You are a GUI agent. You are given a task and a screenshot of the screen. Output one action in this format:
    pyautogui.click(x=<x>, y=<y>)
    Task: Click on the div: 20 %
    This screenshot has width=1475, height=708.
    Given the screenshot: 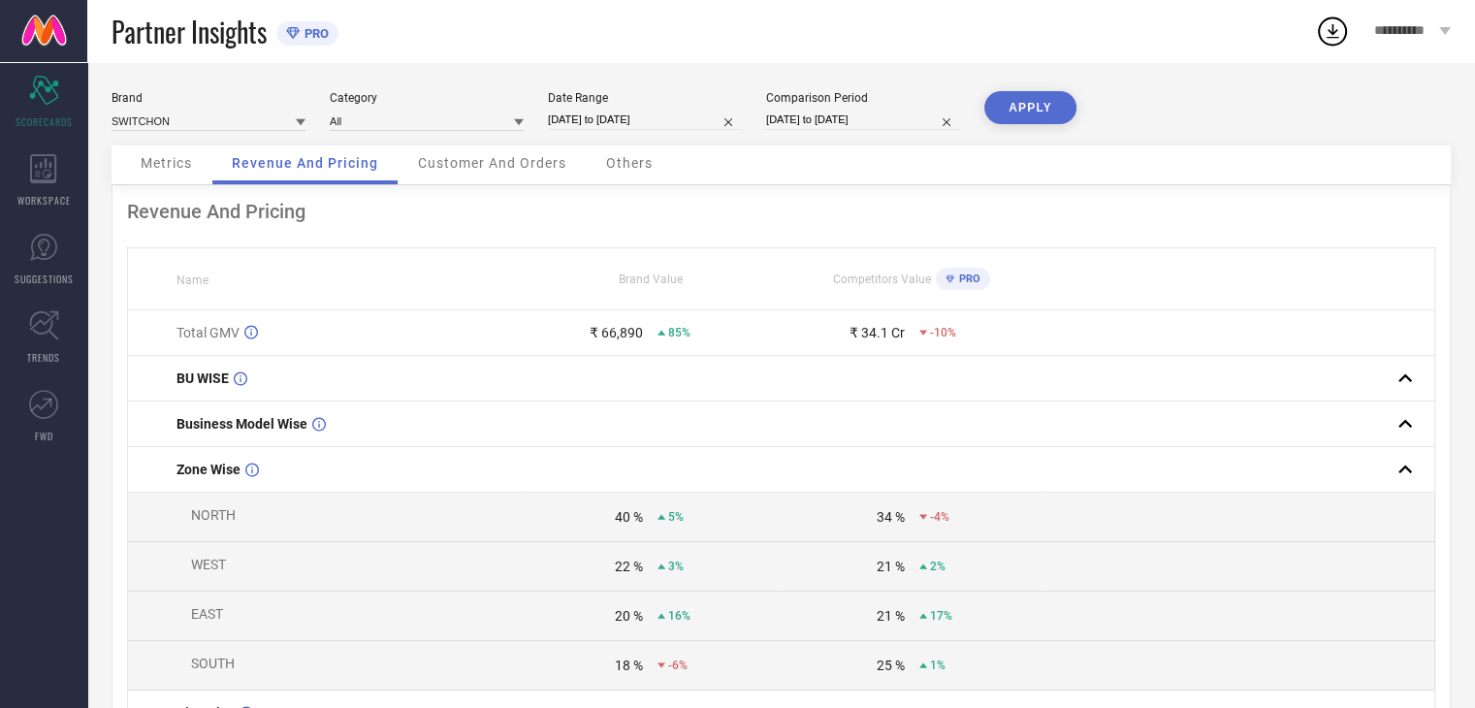 What is the action you would take?
    pyautogui.click(x=628, y=616)
    